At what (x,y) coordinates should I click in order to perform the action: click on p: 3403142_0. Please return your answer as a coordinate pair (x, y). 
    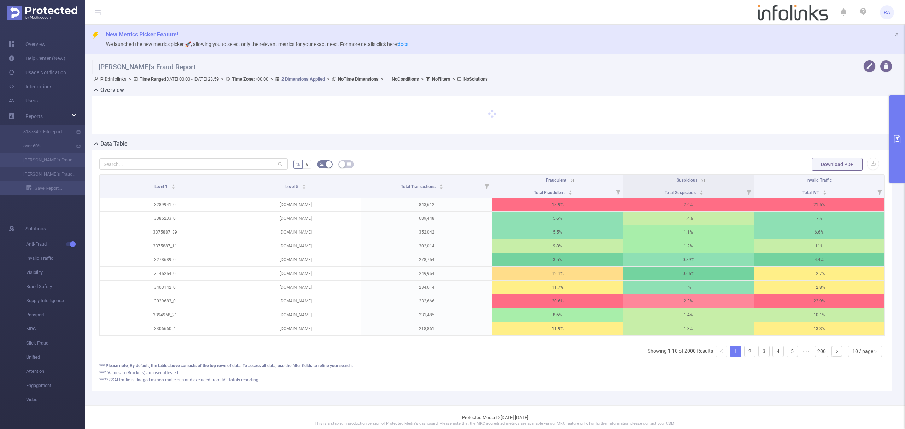
    Looking at the image, I should click on (165, 288).